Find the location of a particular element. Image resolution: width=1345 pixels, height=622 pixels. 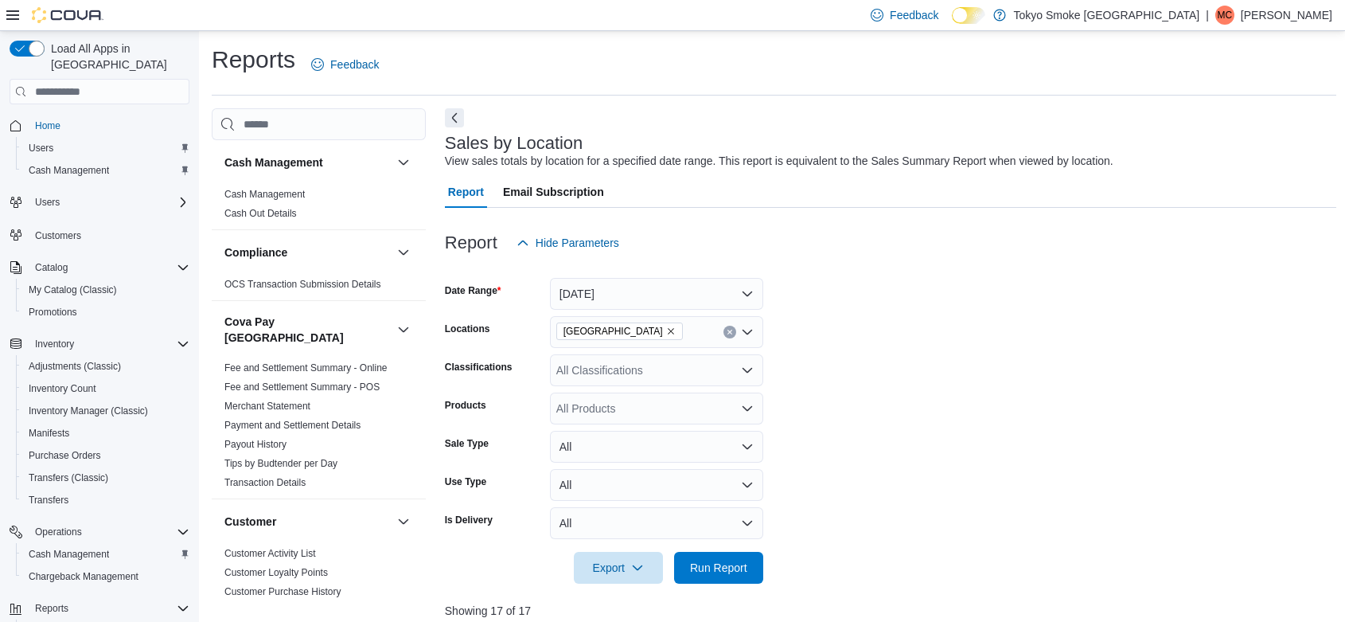

h3: Report is located at coordinates (471, 243).